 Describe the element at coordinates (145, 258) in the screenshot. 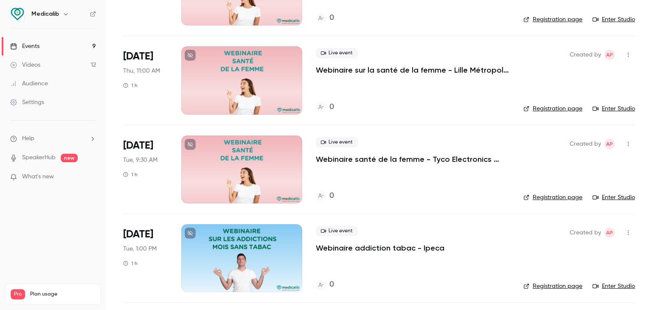

I see `div: Nov 4 Tue, 1:00 PM (Europe/Paris)` at that location.